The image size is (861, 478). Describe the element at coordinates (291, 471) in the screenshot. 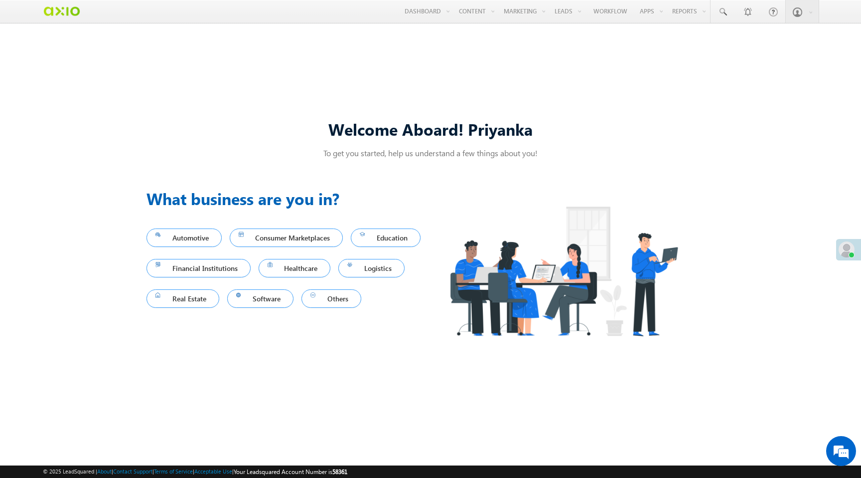

I see `span: Your Leadsquared Account Number is` at that location.